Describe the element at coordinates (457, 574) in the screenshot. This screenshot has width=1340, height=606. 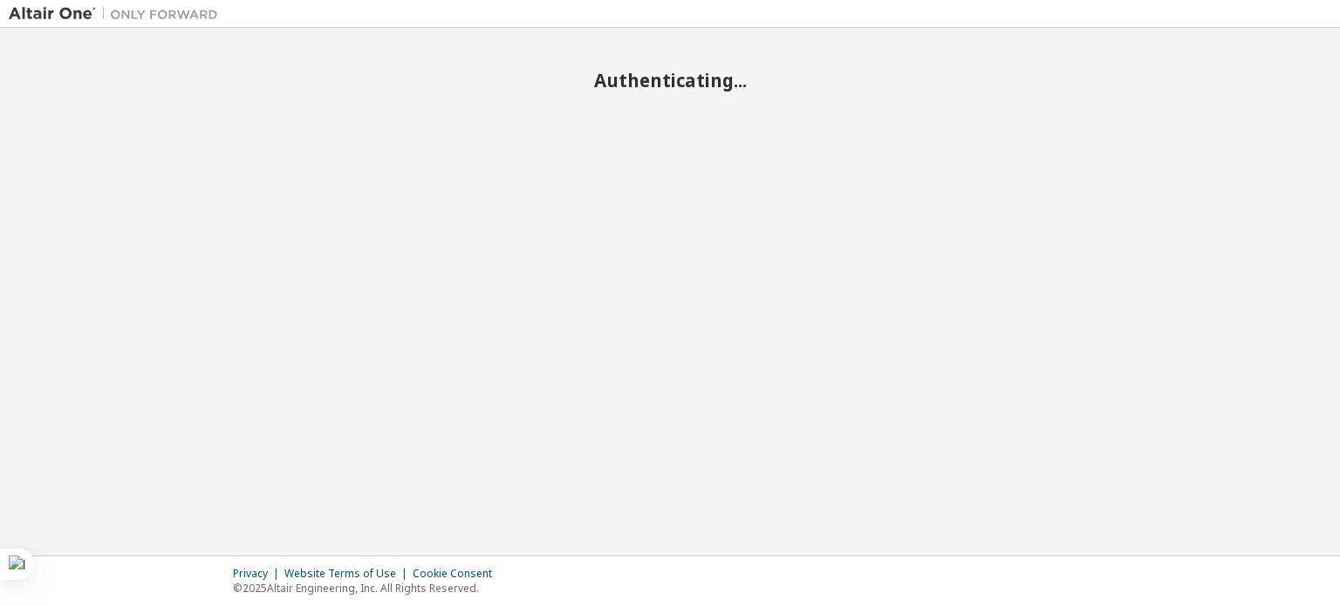
I see `div: Cookie Consent` at that location.